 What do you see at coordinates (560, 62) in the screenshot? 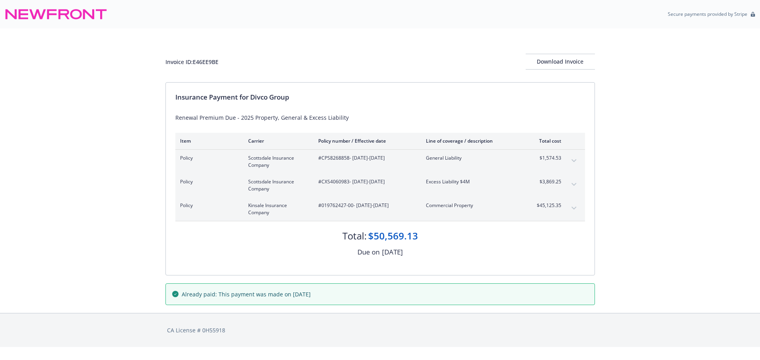
I see `div: Download Invoice` at bounding box center [560, 62].